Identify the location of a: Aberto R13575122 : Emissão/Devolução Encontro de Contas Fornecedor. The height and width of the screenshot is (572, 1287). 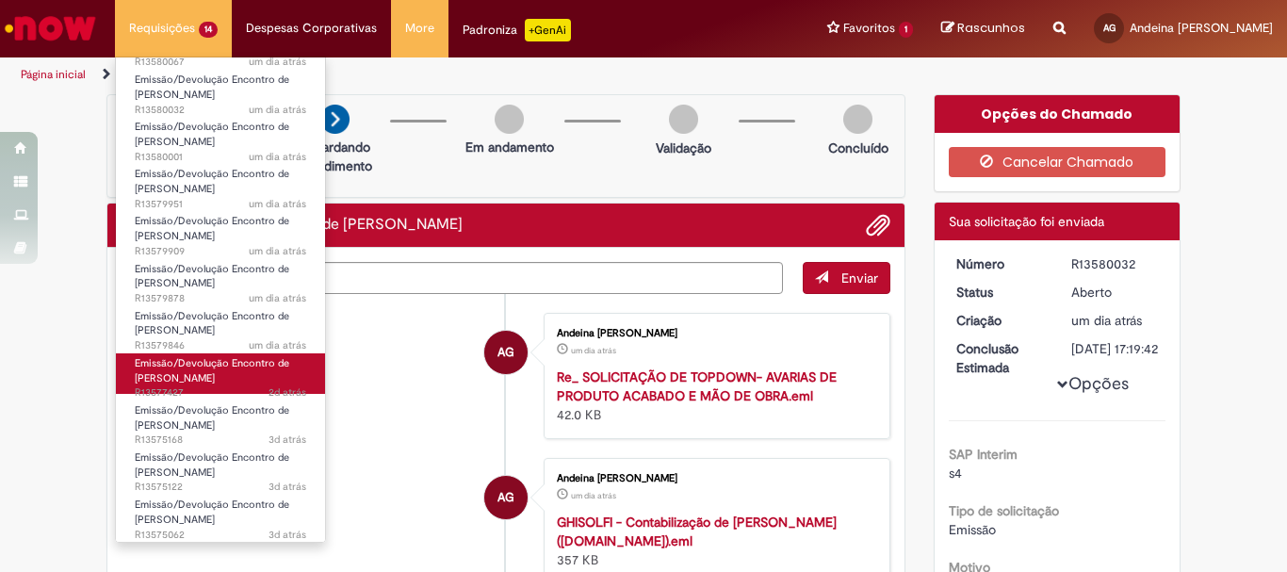
(220, 467).